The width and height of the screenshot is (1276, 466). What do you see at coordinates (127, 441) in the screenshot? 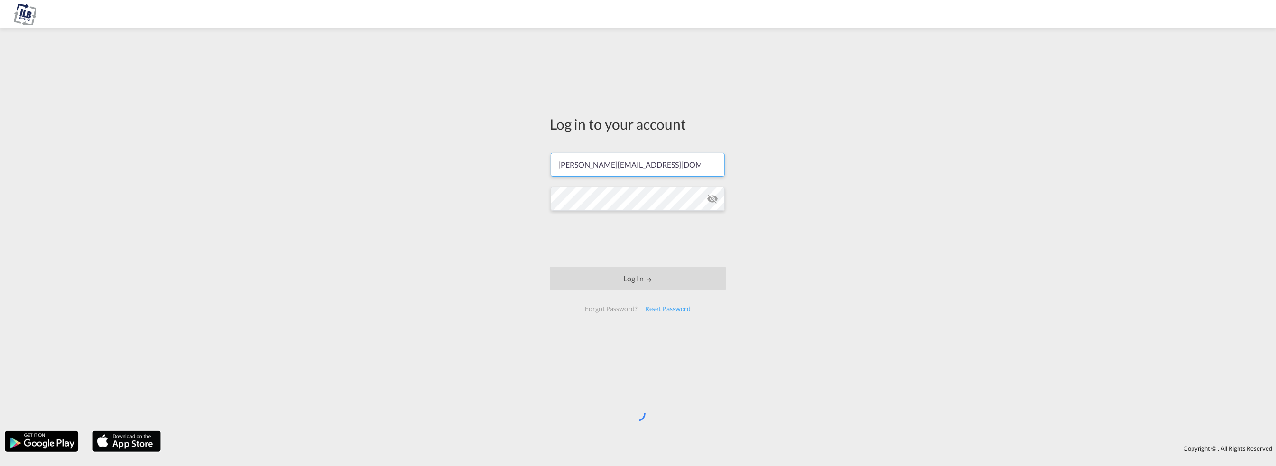
I see `img: apple.png` at bounding box center [127, 441].